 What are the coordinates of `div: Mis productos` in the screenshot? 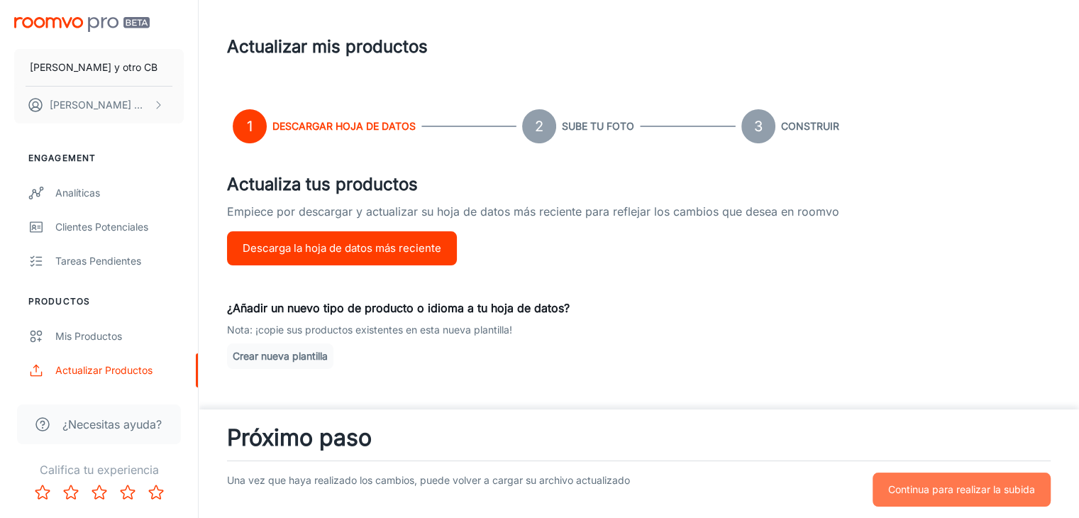 It's located at (119, 336).